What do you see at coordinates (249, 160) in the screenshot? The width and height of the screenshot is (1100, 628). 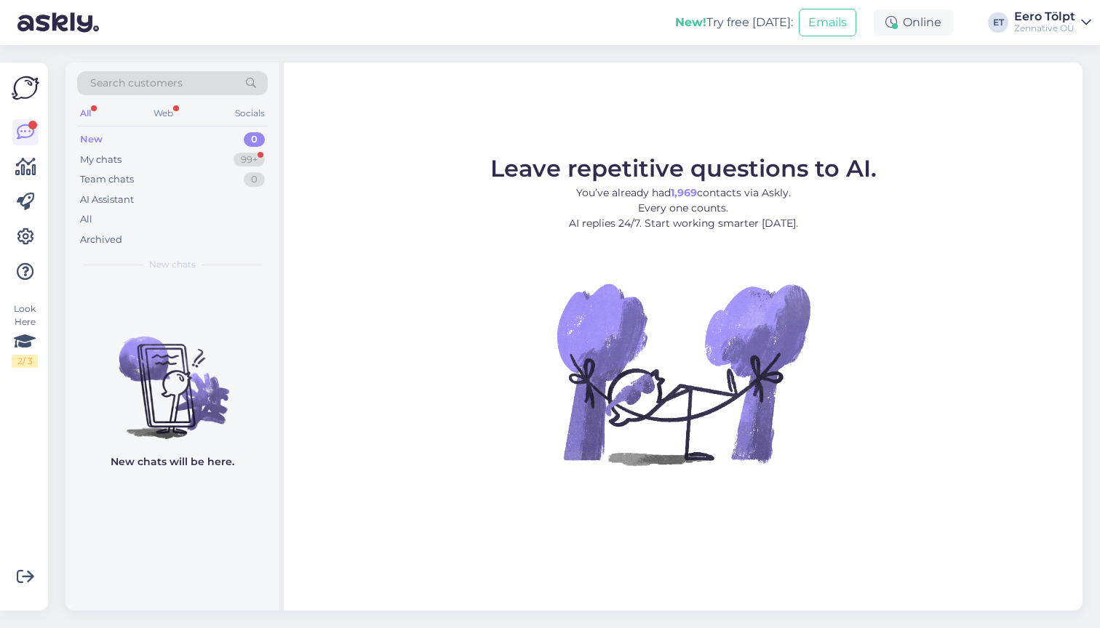 I see `div: 99+` at bounding box center [249, 160].